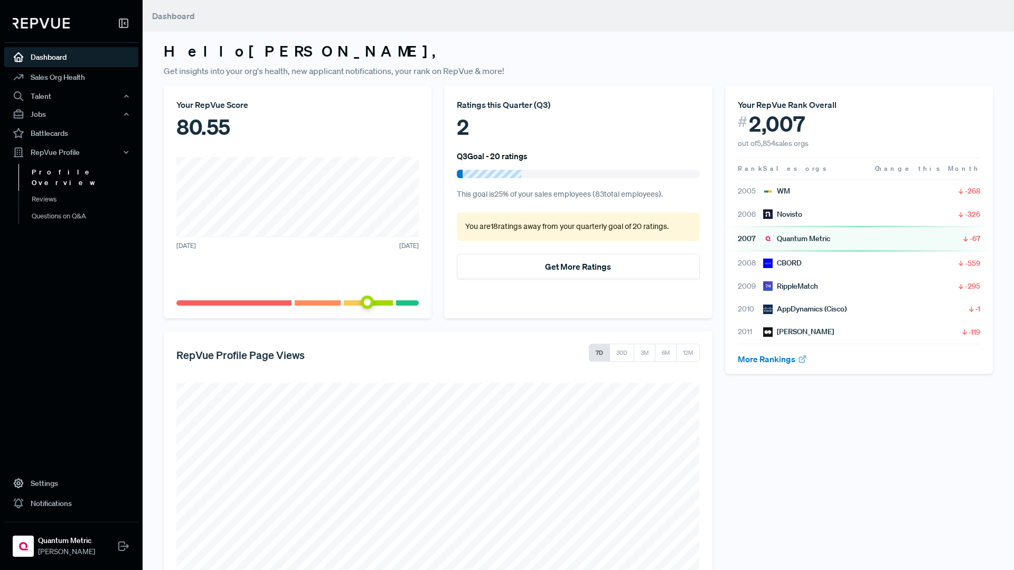 The width and height of the screenshot is (1014, 570). Describe the element at coordinates (71, 96) in the screenshot. I see `div: Talent` at that location.